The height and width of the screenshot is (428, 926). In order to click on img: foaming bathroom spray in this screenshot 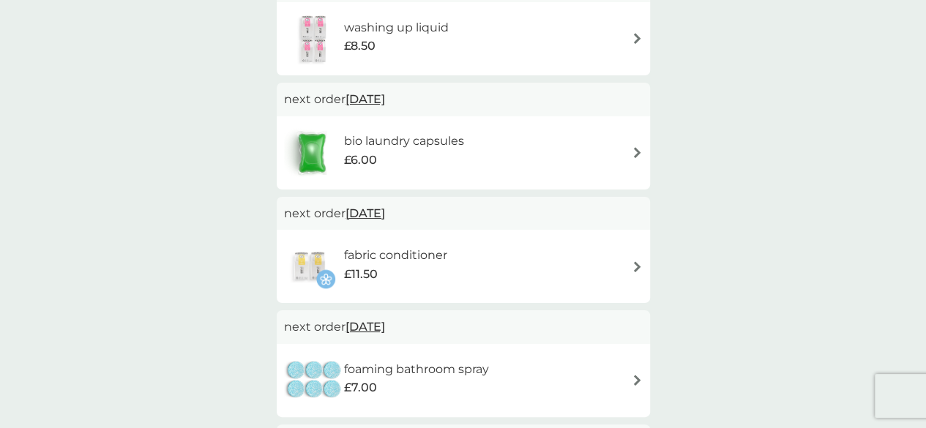, I will do `click(314, 381)`.